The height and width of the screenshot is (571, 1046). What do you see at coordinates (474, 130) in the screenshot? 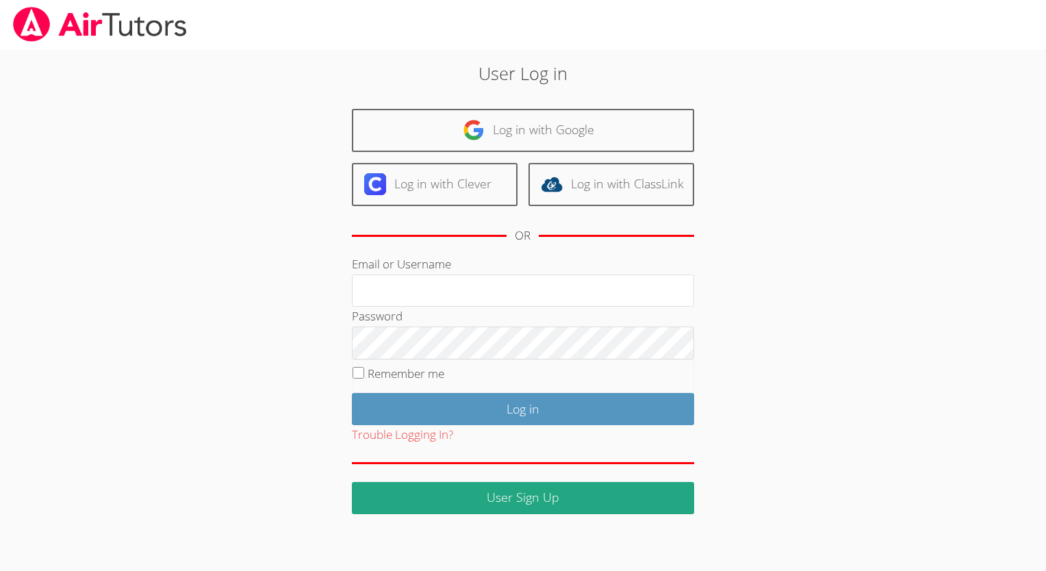
I see `img: google-logo-50288ca7cdecda66e5e0955fdab243c47b7ad437acaf1139b6f446037453330a.svg` at bounding box center [474, 130].